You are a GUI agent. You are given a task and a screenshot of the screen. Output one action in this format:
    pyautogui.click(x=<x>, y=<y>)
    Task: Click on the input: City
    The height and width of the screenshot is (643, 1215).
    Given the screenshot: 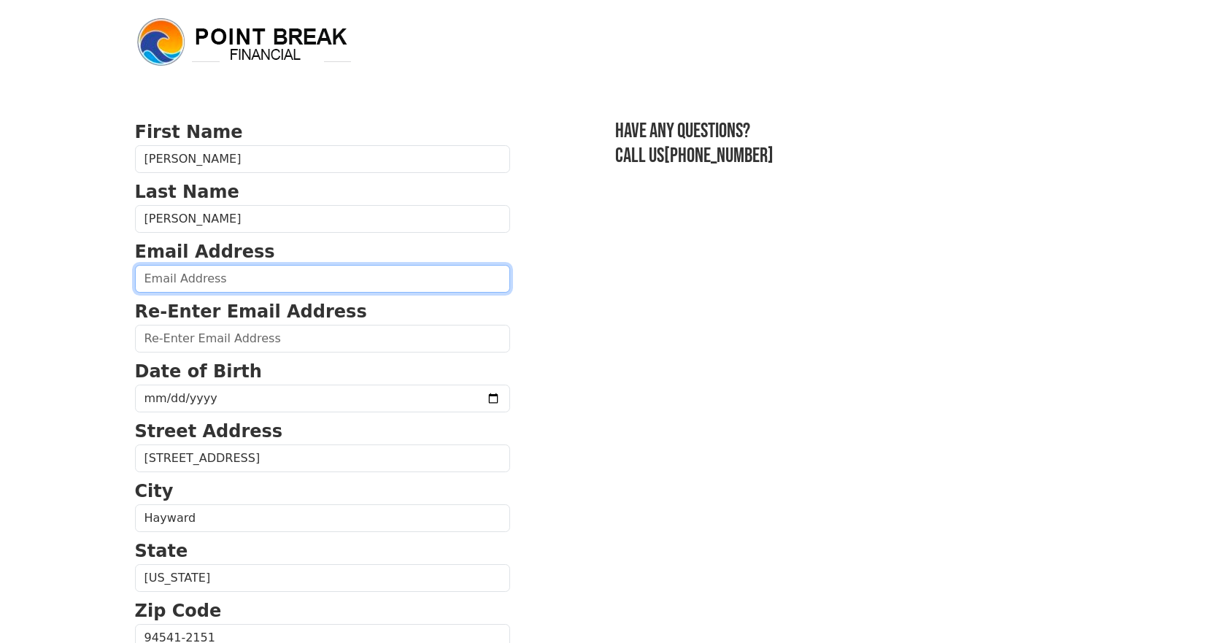 What is the action you would take?
    pyautogui.click(x=322, y=518)
    